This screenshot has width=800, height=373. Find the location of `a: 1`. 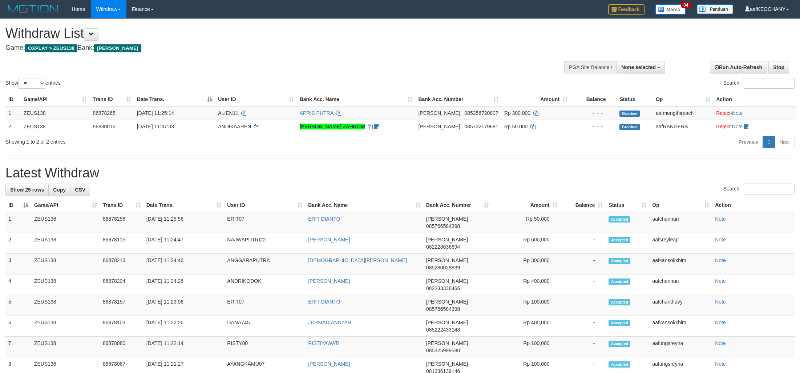

a: 1 is located at coordinates (769, 142).